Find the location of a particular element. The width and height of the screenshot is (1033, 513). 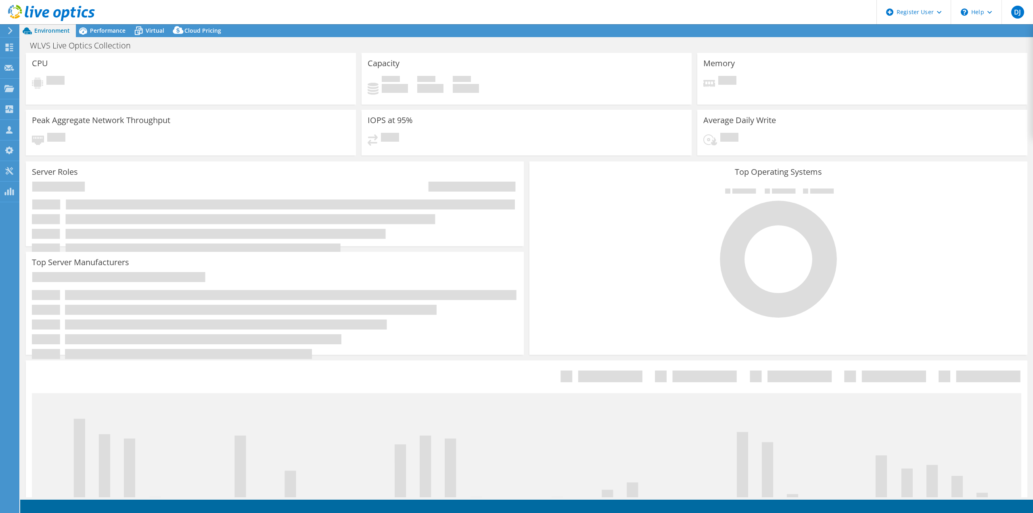

h3: Average Daily Write is located at coordinates (739, 120).